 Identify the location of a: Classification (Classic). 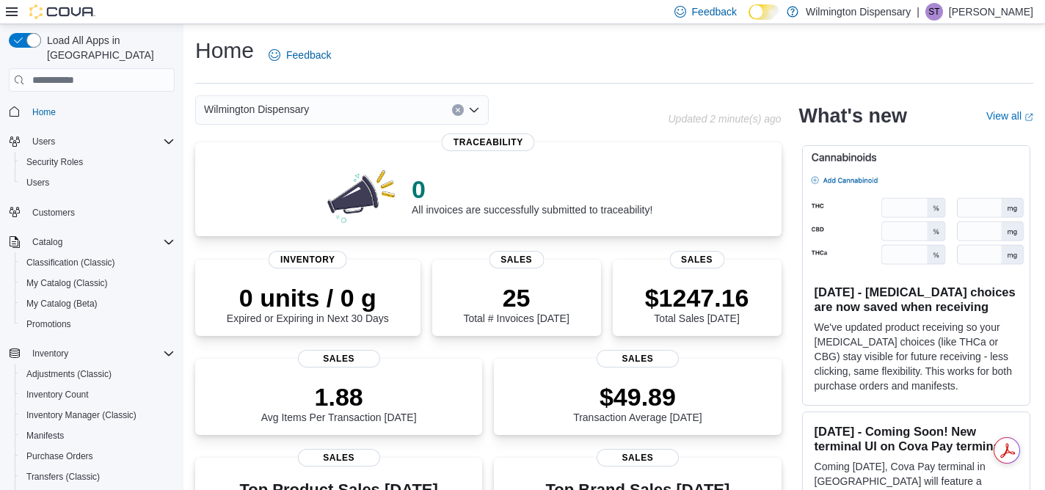
(70, 263).